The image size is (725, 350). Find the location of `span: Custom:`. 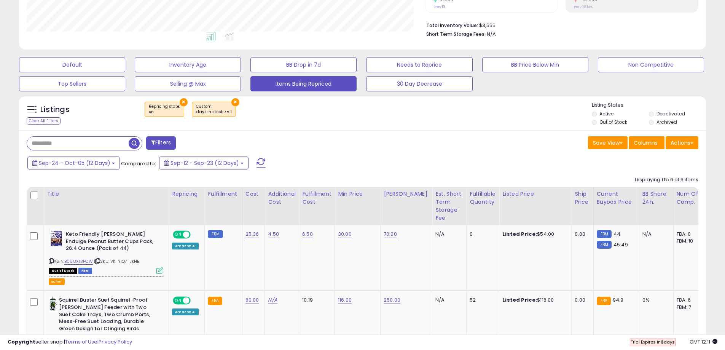

span: Custom: is located at coordinates (214, 109).